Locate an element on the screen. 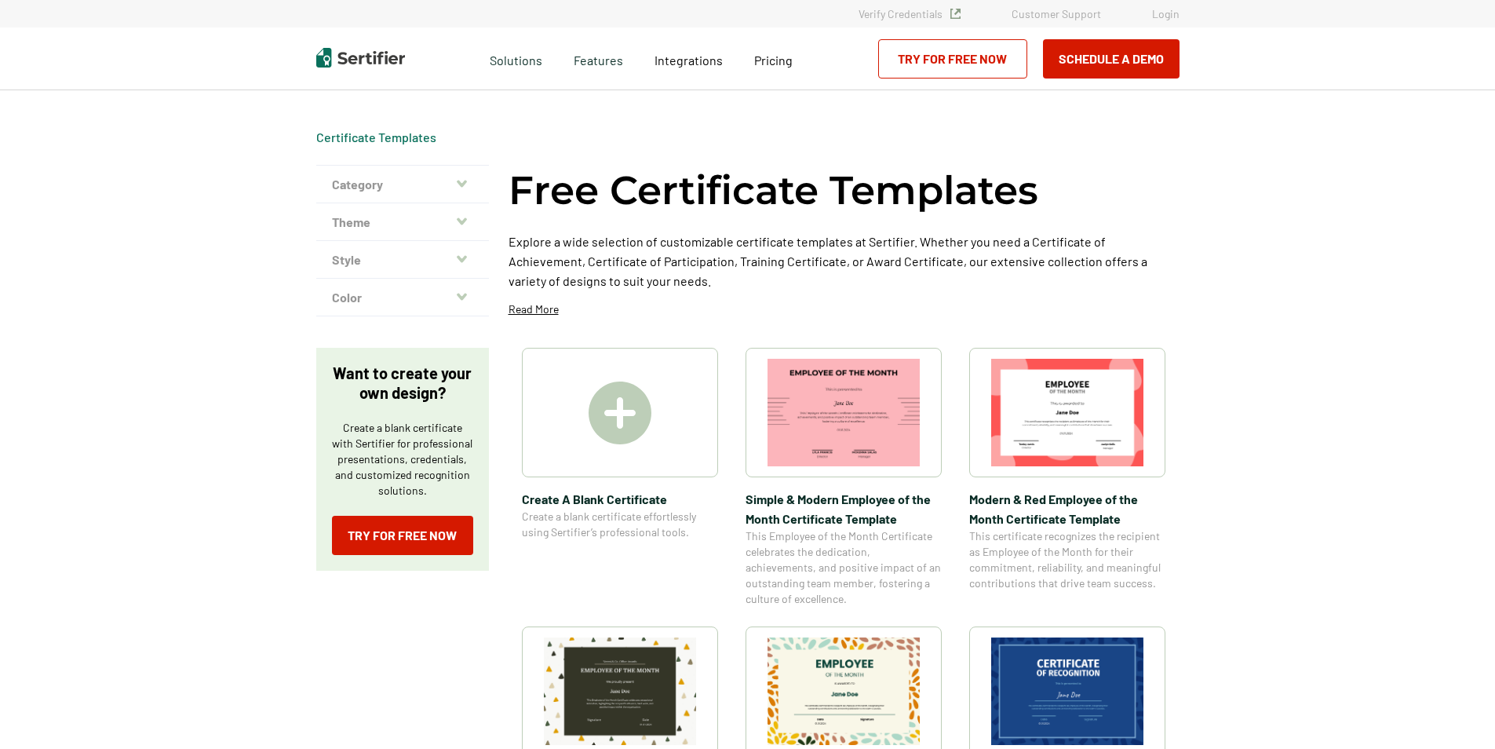  span: This Employee of the Month Certificate celebrates the dedication, achievements, and positive impa... is located at coordinates (844, 568).